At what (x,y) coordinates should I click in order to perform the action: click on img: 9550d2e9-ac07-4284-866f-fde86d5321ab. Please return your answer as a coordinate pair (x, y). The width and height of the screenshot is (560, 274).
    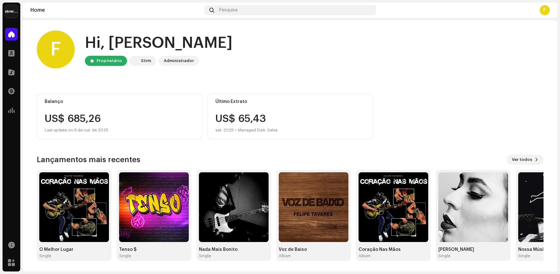
    Looking at the image, I should click on (474, 207).